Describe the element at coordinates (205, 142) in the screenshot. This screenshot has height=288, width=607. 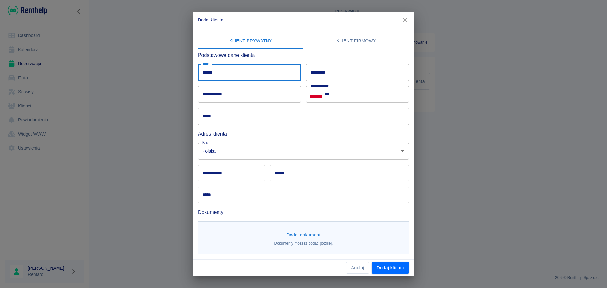
I see `label: Kraj` at that location.